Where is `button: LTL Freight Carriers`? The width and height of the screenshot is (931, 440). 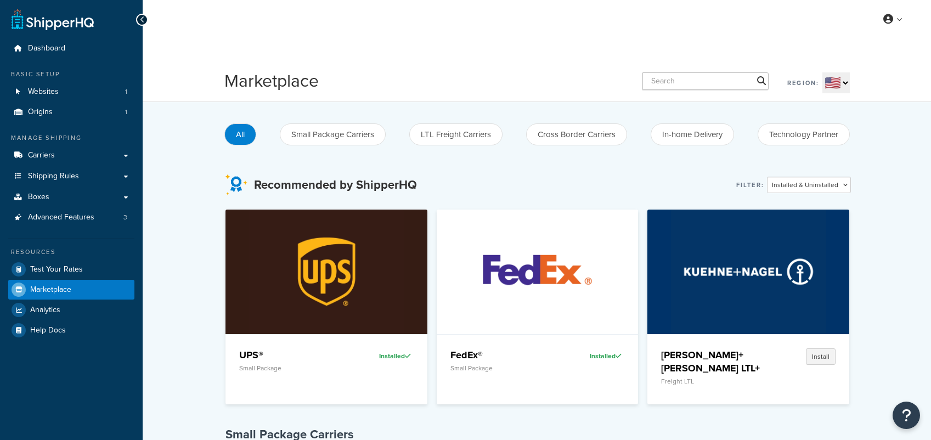
button: LTL Freight Carriers is located at coordinates (456, 134).